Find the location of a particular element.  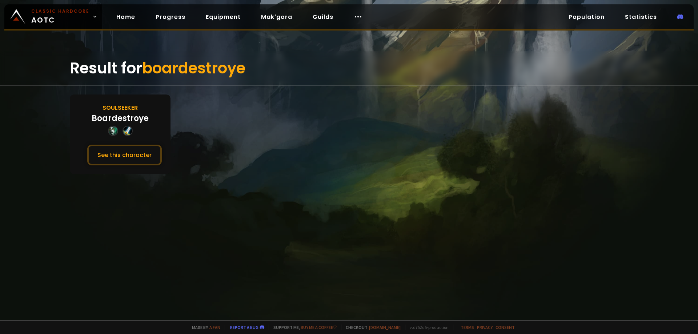

button: See this character is located at coordinates (124, 155).